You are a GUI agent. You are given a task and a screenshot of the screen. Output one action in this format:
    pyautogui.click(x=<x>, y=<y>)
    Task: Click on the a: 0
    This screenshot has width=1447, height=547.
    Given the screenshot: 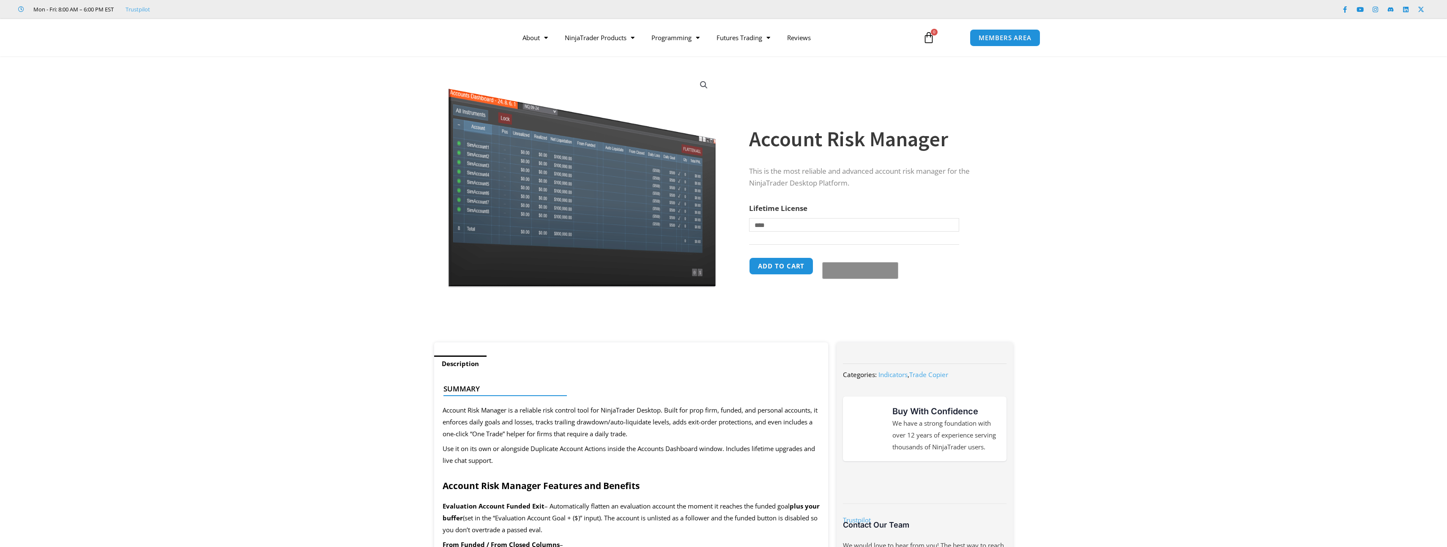 What is the action you would take?
    pyautogui.click(x=929, y=38)
    